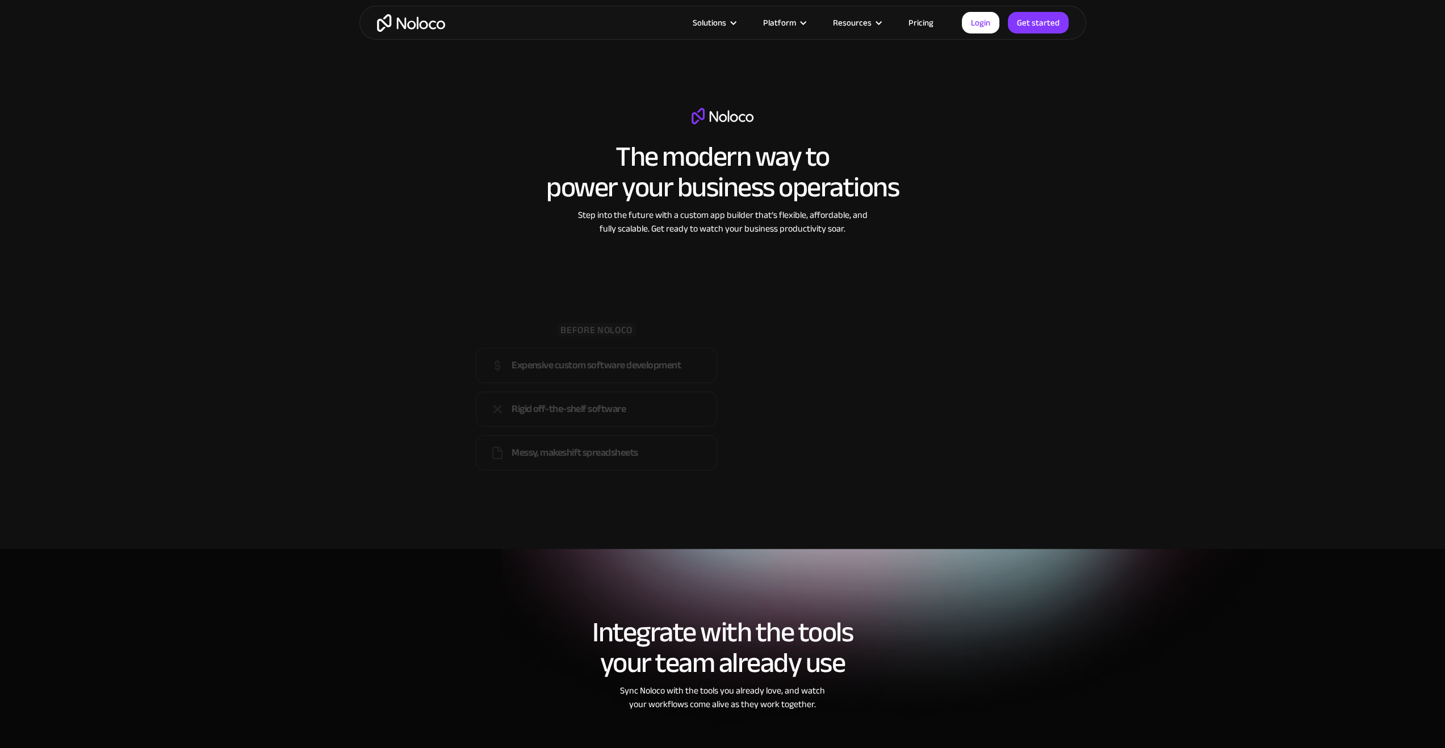  Describe the element at coordinates (568, 409) in the screenshot. I see `div: Rigid off-the-shelf software` at that location.